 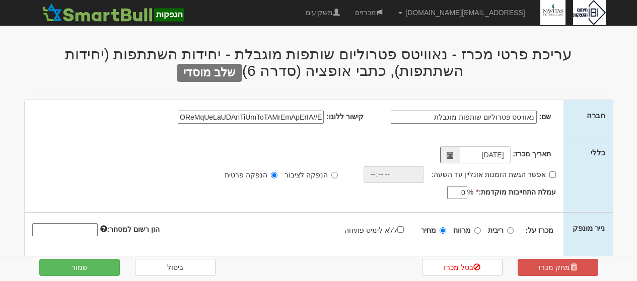 What do you see at coordinates (477, 231) in the screenshot?
I see `input: מרווח` at bounding box center [477, 231].